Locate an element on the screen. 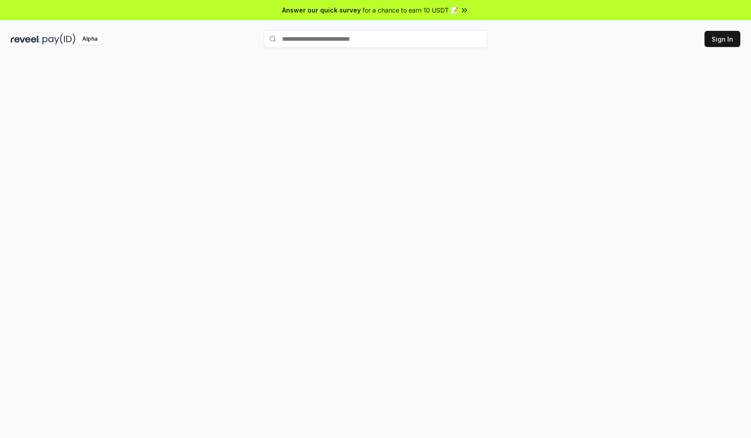 The height and width of the screenshot is (438, 751). span: Answer our quick survey is located at coordinates (321, 10).